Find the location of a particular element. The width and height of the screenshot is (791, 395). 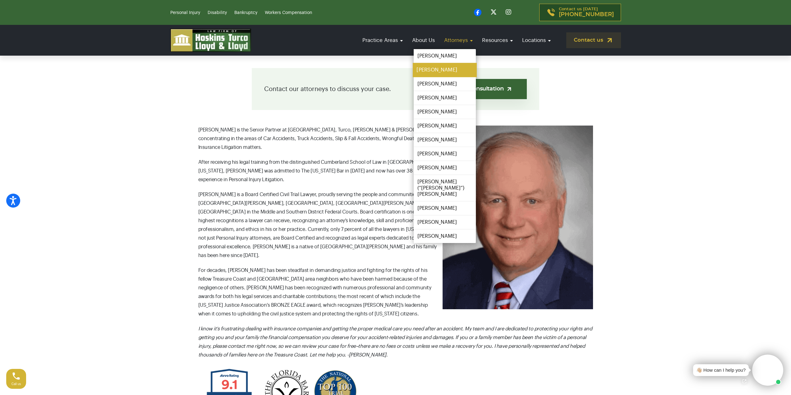

a: Contact us is located at coordinates (593, 40).